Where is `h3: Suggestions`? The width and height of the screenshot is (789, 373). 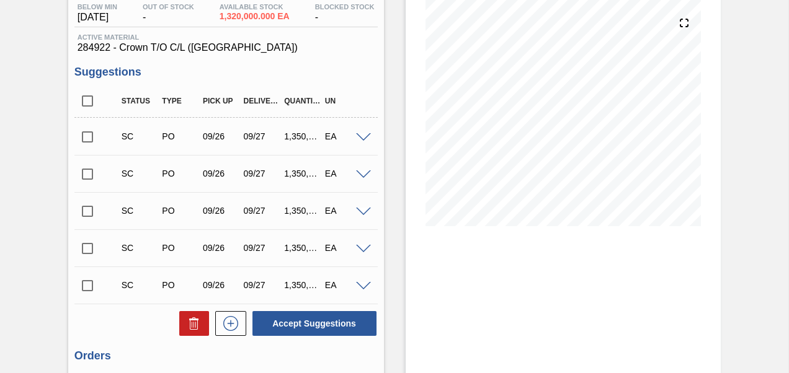 h3: Suggestions is located at coordinates (226, 72).